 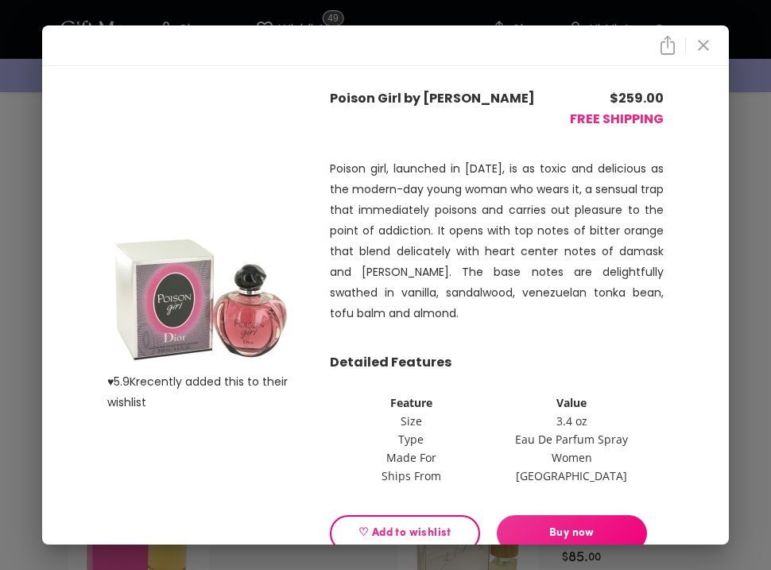 What do you see at coordinates (218, 392) in the screenshot?
I see `p: ♥ 5.9K recently added this to their wishlist` at bounding box center [218, 392].